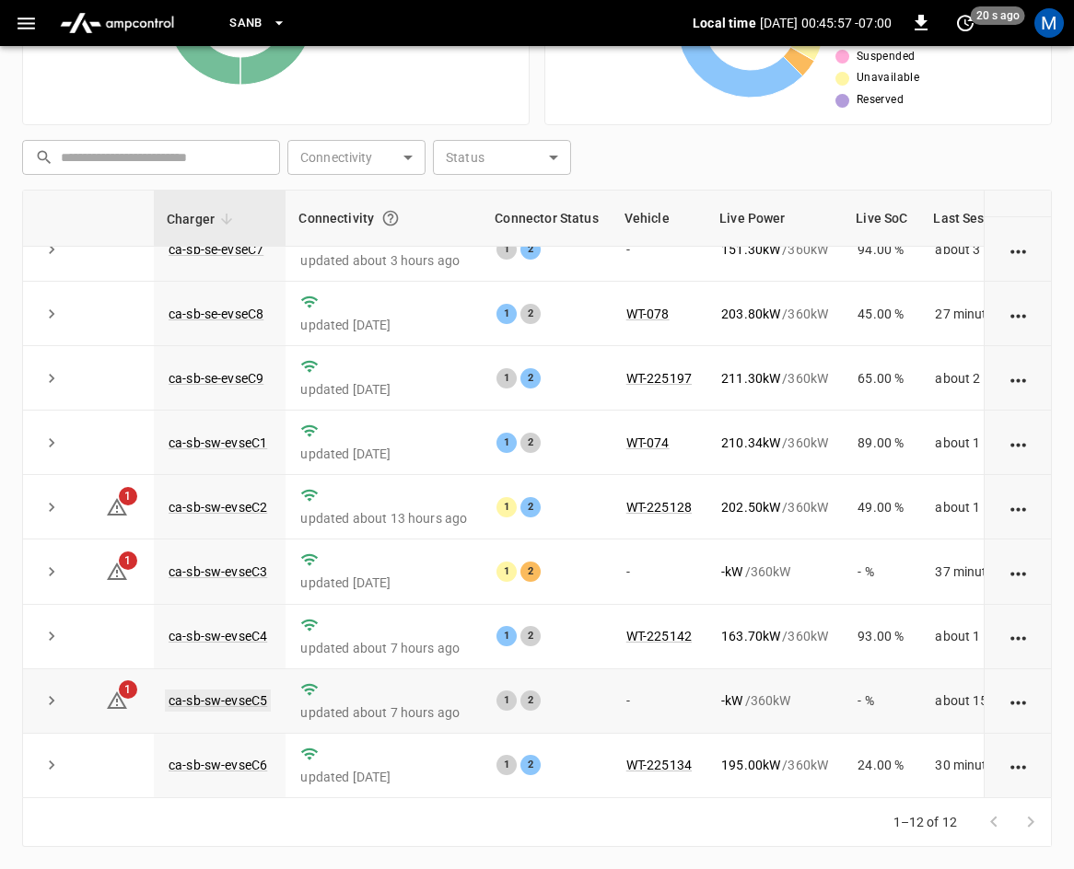  Describe the element at coordinates (217, 765) in the screenshot. I see `a: ca-sb-sw-evseC6` at that location.